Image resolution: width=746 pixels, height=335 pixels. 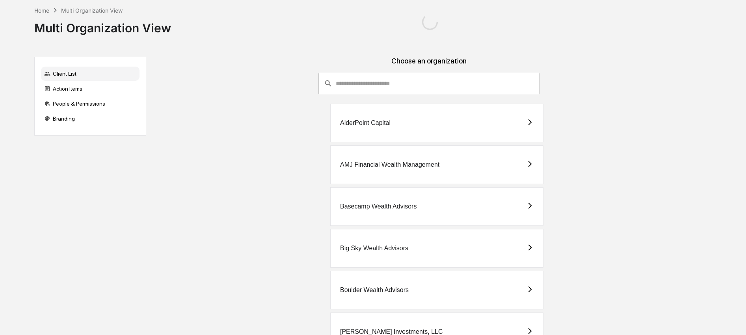 I want to click on div: consultant-dashboard__filter-organizations-search-bar, so click(x=429, y=84).